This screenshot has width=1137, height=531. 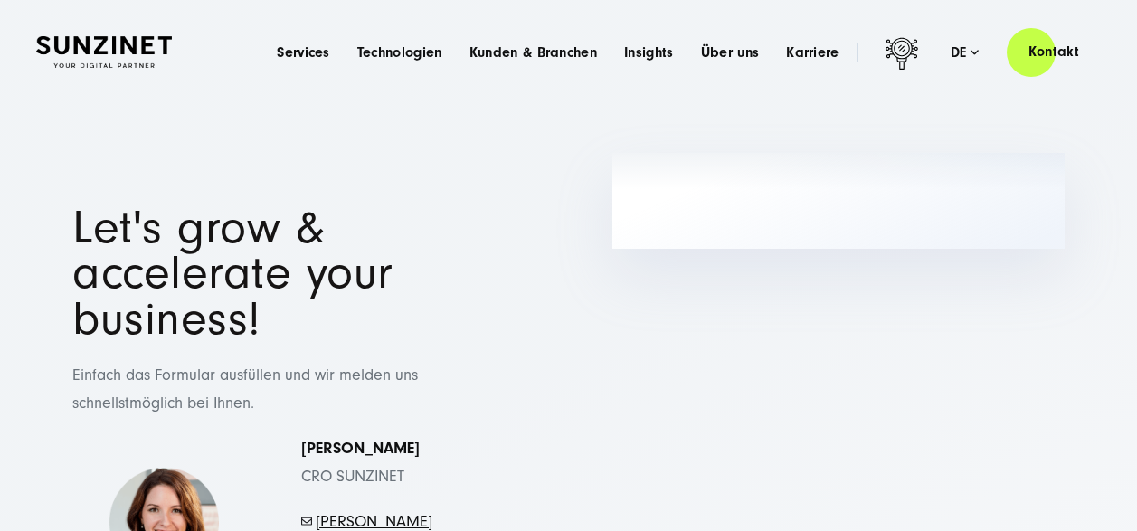 I want to click on span: Kunden & Branchen, so click(x=533, y=52).